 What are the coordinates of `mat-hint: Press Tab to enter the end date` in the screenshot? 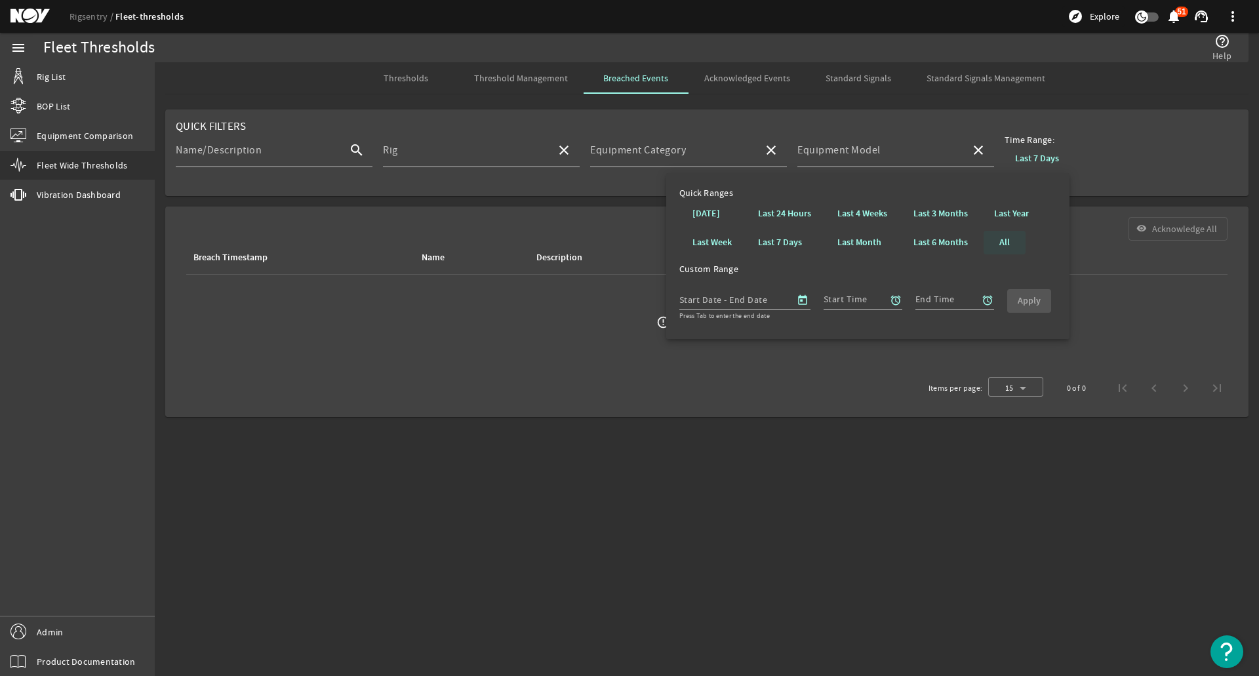 It's located at (725, 315).